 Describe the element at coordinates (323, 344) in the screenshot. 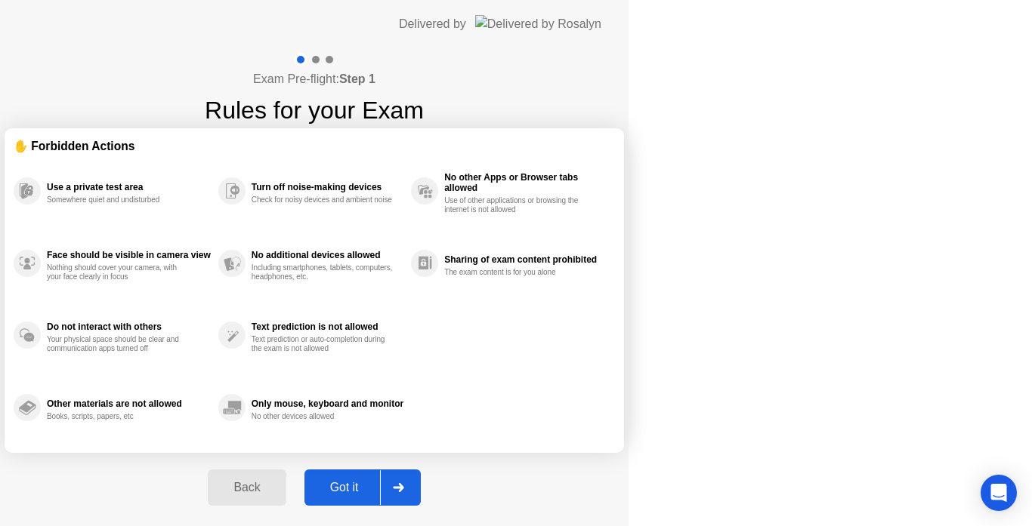

I see `div: Text prediction or auto-completion during the exam is not allowed` at that location.